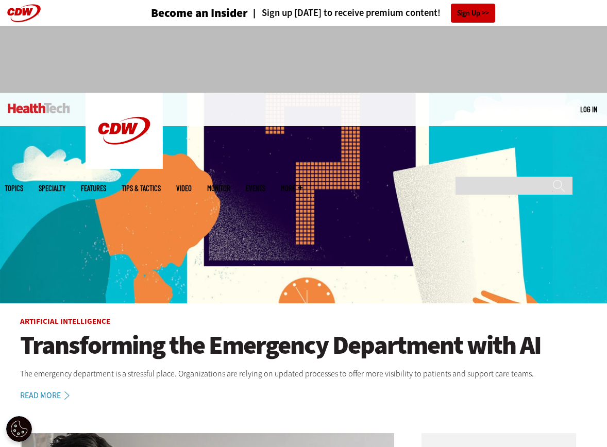 The image size is (607, 447). What do you see at coordinates (52, 188) in the screenshot?
I see `span: Specialty` at bounding box center [52, 188].